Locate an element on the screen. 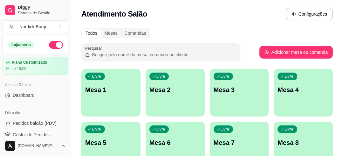 Image resolution: width=343 pixels, height=156 pixels. div: Mesas is located at coordinates (110, 33).